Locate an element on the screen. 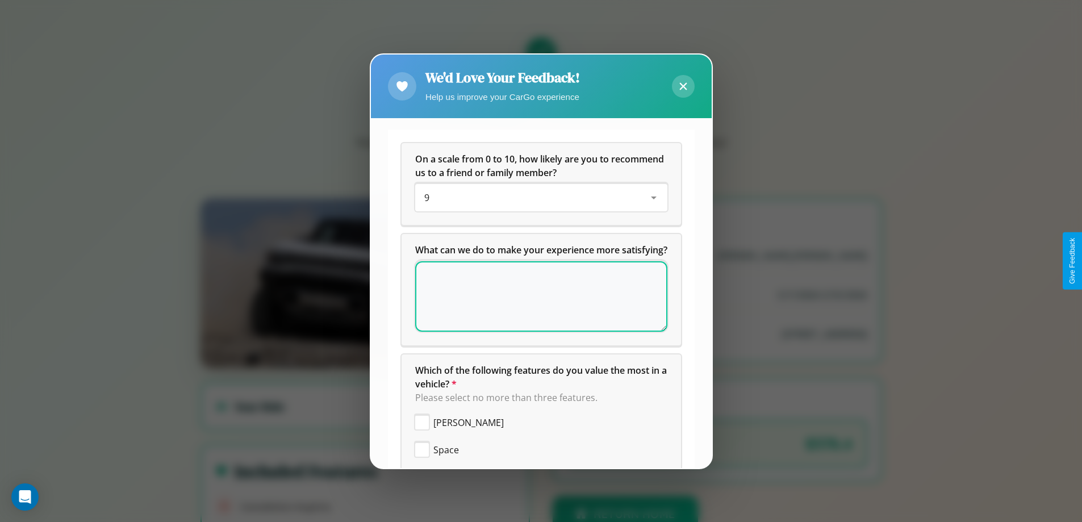 The width and height of the screenshot is (1082, 522). span: What can we do to make your experience more satisfying? is located at coordinates (541, 250).